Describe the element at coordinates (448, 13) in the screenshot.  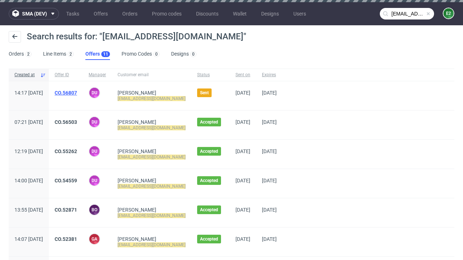
I see `figcaption: e2` at that location.